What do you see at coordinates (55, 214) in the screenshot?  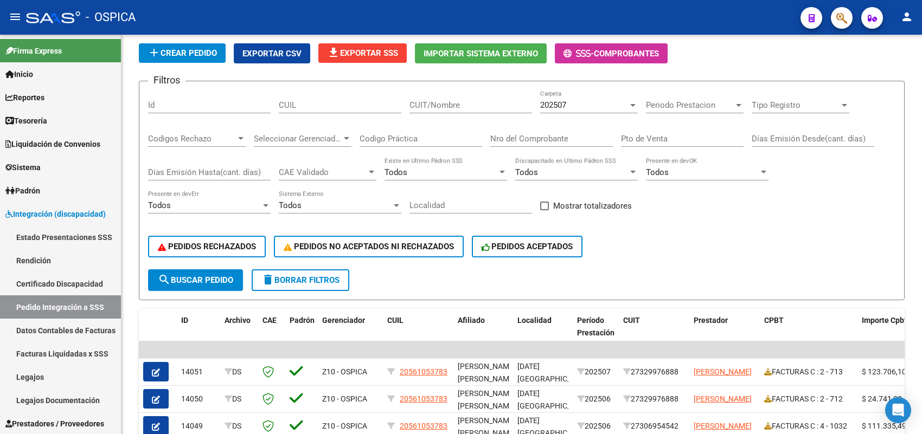 I see `span: Integración (discapacidad)` at bounding box center [55, 214].